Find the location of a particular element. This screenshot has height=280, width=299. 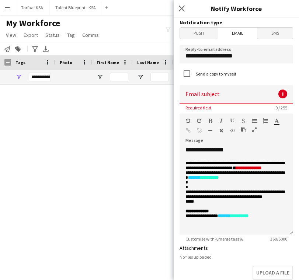

button: Tarfaat KSA is located at coordinates (32, 7).